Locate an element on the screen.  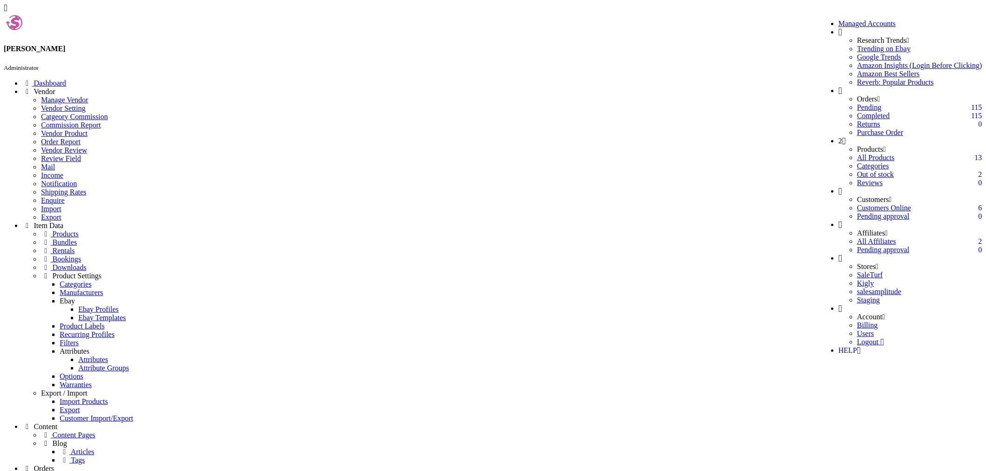
span: Products is located at coordinates (66, 234).